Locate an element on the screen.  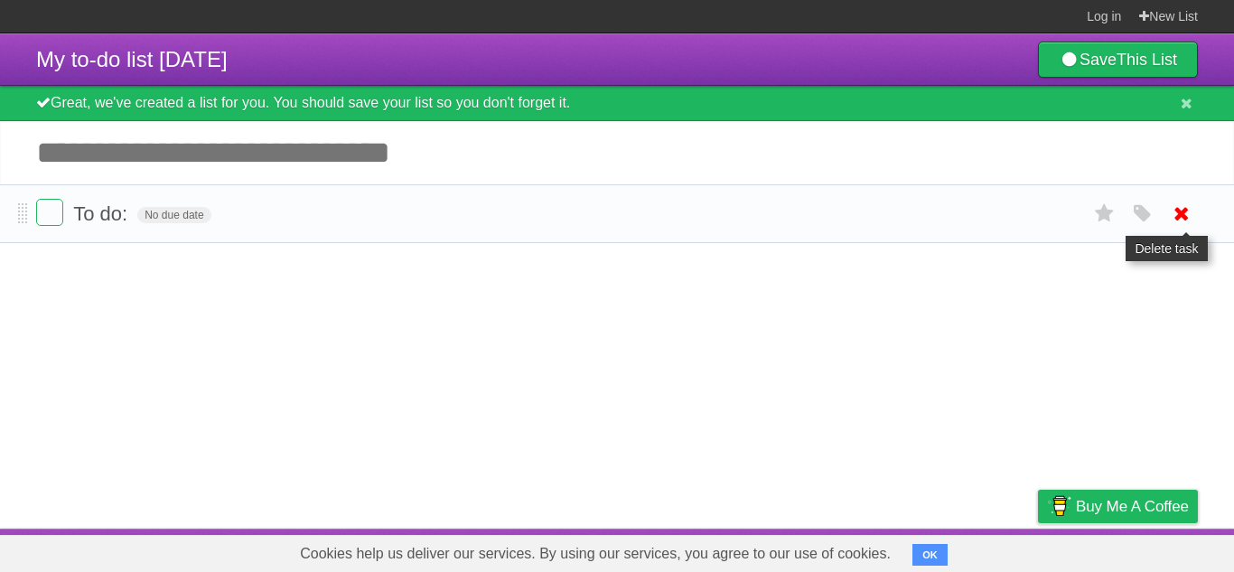
a: Developers is located at coordinates (894, 550).